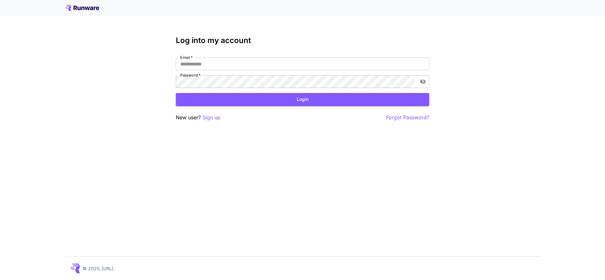 The height and width of the screenshot is (280, 605). What do you see at coordinates (198, 117) in the screenshot?
I see `p: New user?` at bounding box center [198, 117].